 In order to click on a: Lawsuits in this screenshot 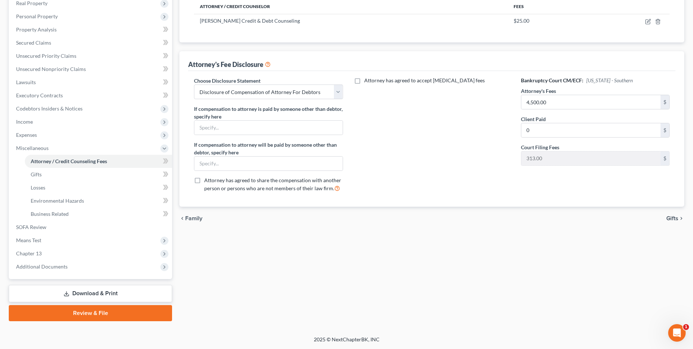, I will do `click(91, 82)`.